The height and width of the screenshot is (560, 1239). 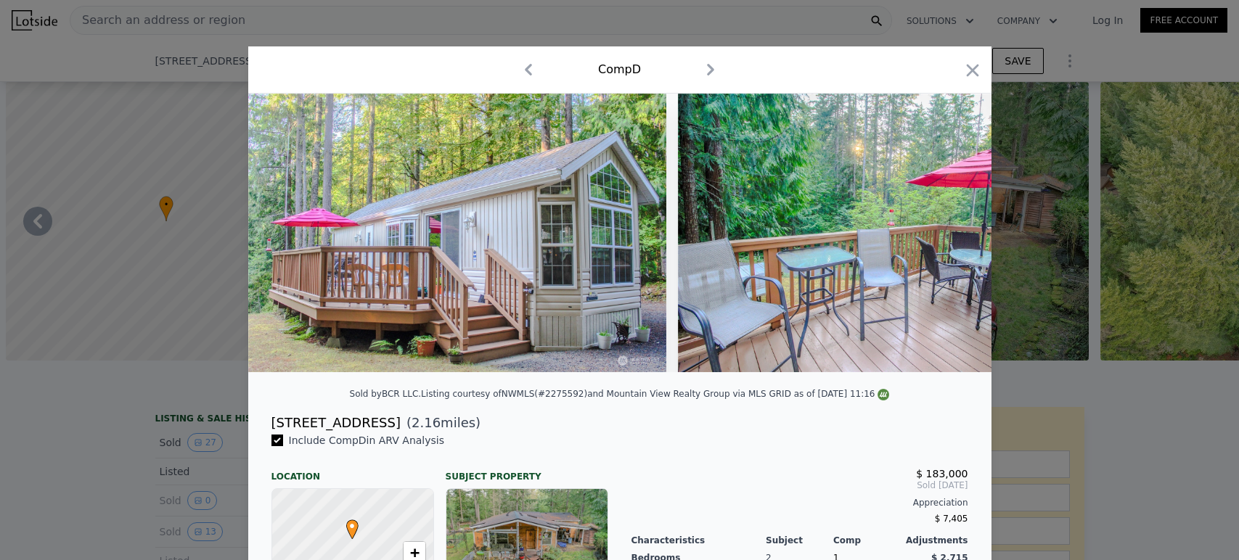 What do you see at coordinates (527, 471) in the screenshot?
I see `div: Subject Property` at bounding box center [527, 471].